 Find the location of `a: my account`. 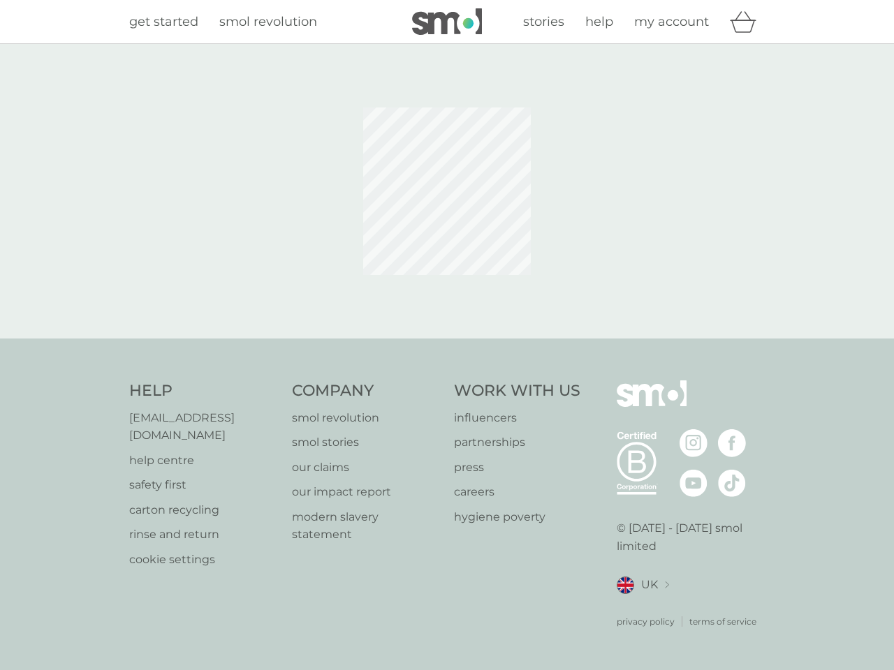

a: my account is located at coordinates (671, 22).